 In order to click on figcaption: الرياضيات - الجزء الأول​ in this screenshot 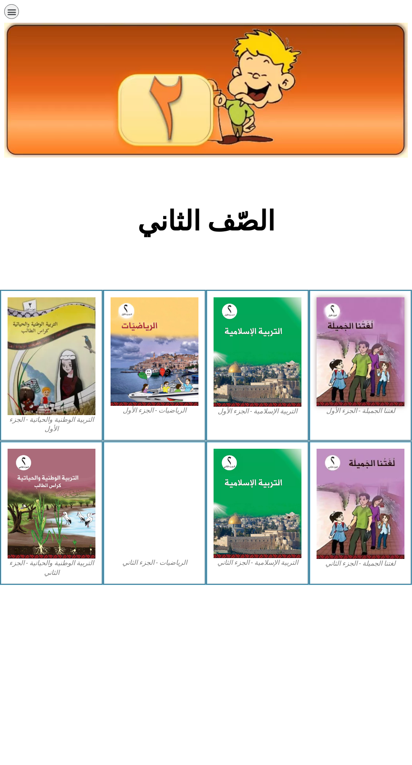, I will do `click(154, 410)`.